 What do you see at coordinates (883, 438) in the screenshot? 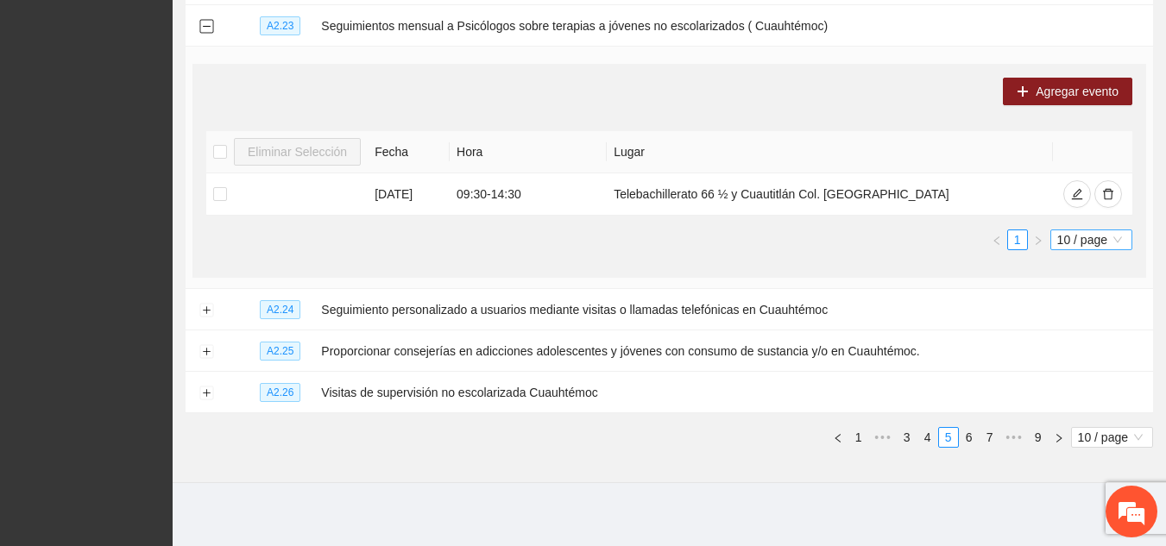
I see `li: Previous 5 Pages` at bounding box center [883, 438].